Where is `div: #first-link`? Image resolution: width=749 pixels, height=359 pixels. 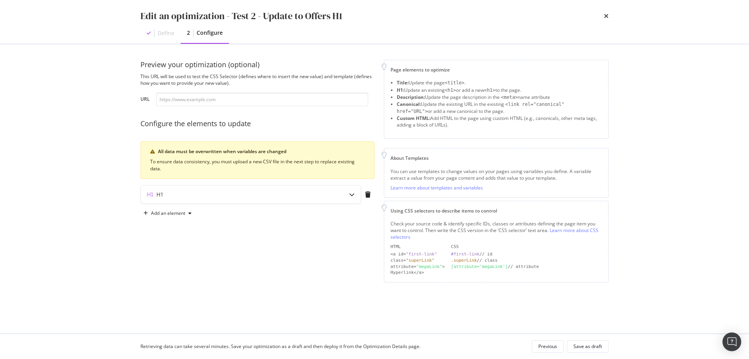 div: #first-link is located at coordinates (465, 254).